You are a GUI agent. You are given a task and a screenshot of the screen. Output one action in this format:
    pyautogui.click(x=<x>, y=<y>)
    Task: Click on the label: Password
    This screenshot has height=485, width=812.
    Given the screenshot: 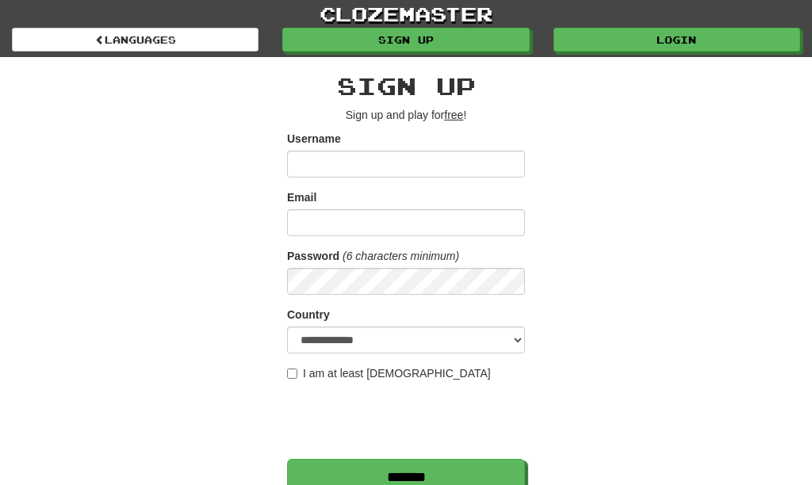 What is the action you would take?
    pyautogui.click(x=313, y=256)
    